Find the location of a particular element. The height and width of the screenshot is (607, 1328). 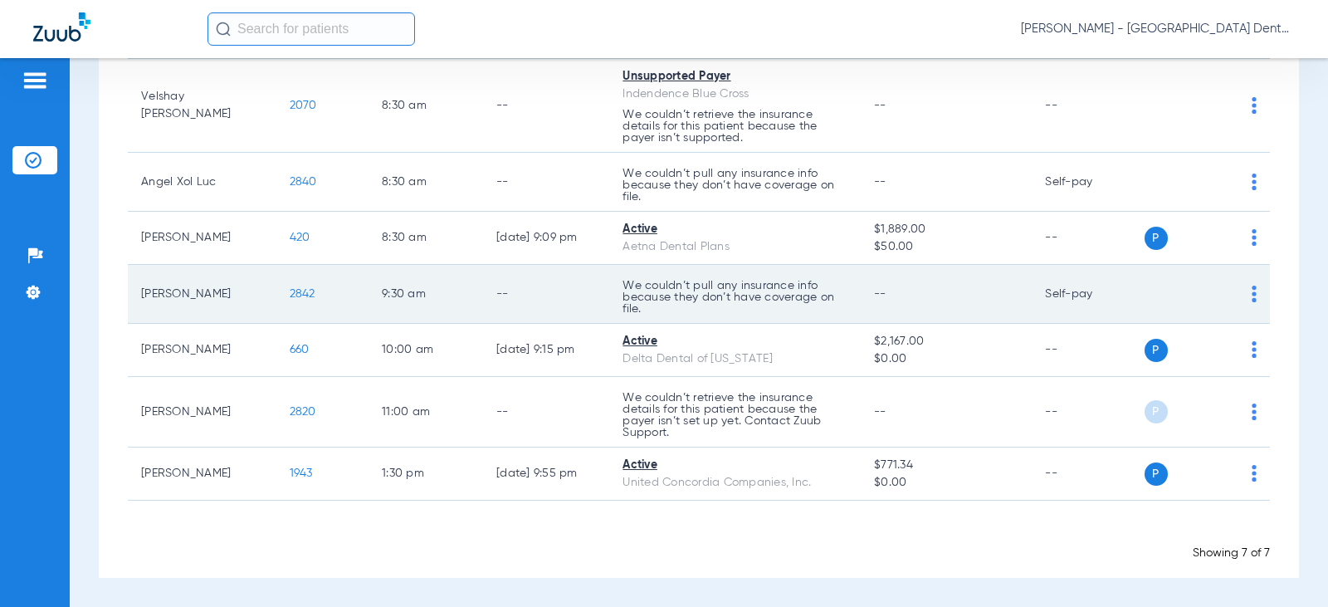

span: $2,167.00 is located at coordinates (947, 341).